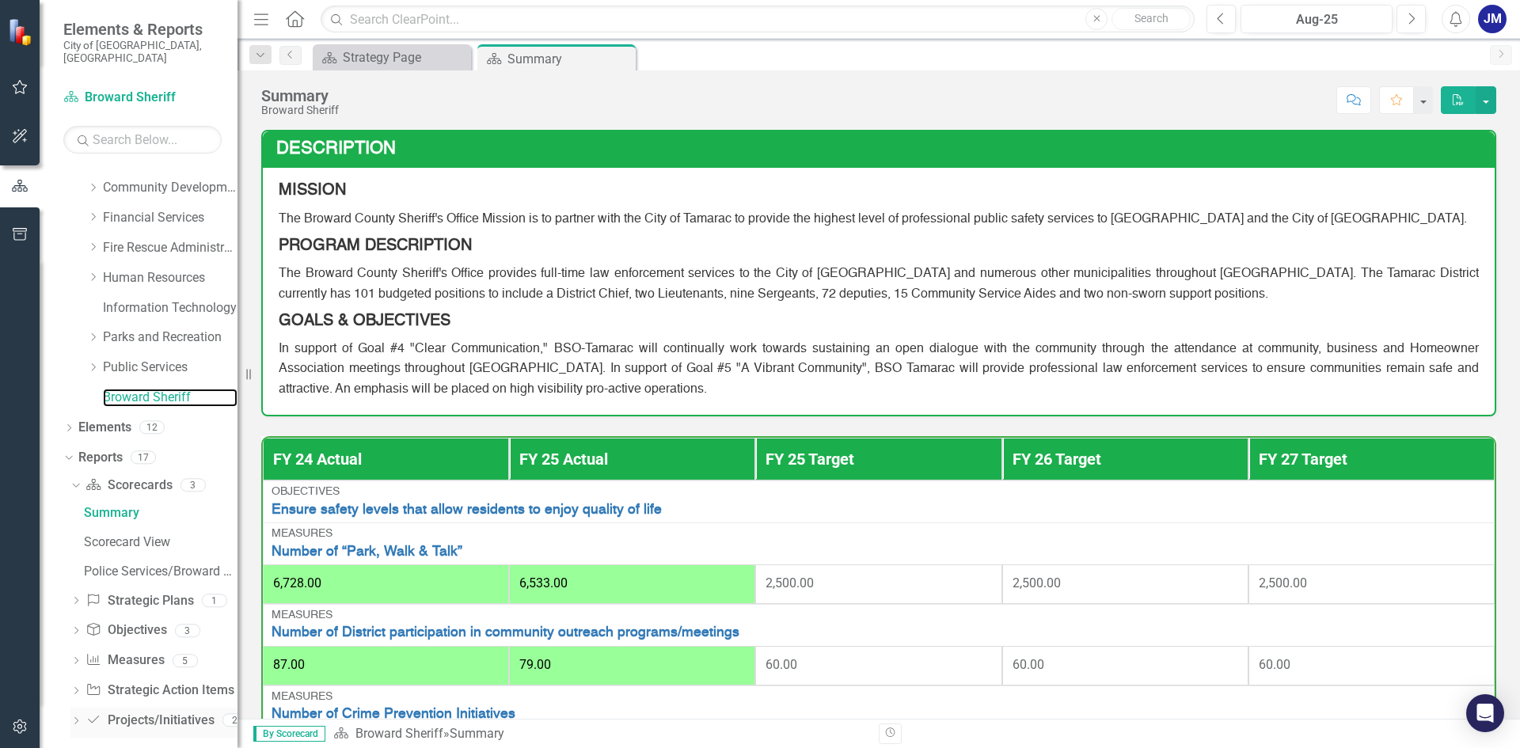 The height and width of the screenshot is (748, 1520). Describe the element at coordinates (126, 630) in the screenshot. I see `a: Objectives` at that location.